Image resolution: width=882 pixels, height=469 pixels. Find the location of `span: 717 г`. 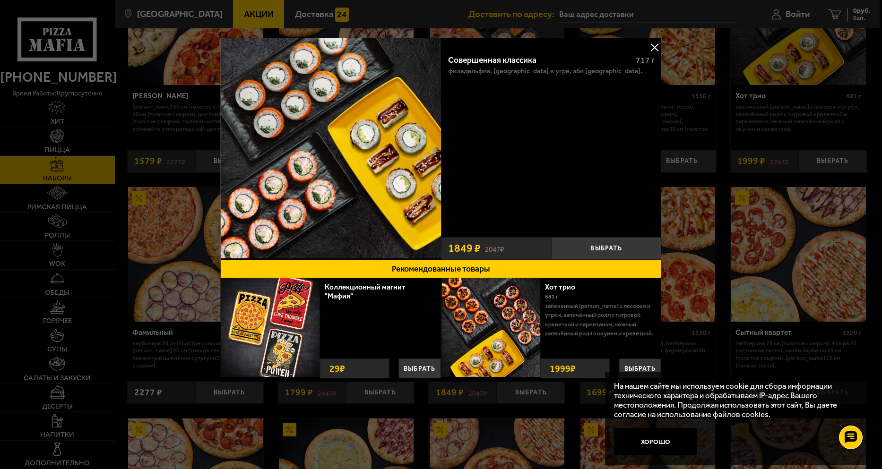

span: 717 г is located at coordinates (645, 60).